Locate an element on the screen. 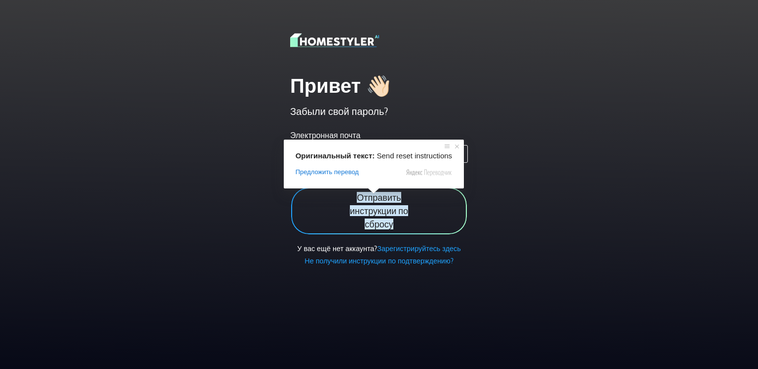 The image size is (758, 369). img: logo-3de290ba35641baa71223ecac5eacb59cb85b4c7fdf211dc9aaecaaee71ea2f8.svg is located at coordinates (335, 40).